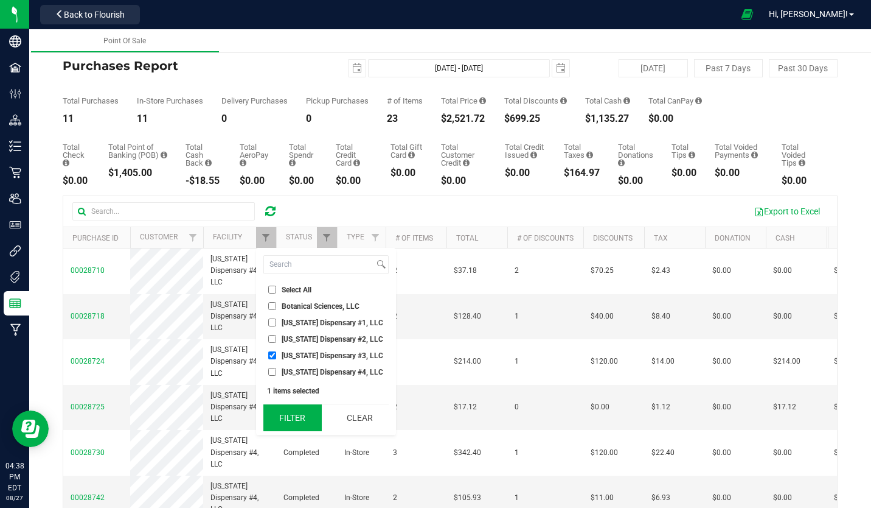 This screenshot has width=871, height=508. I want to click on inline-svg: Distribution, so click(15, 120).